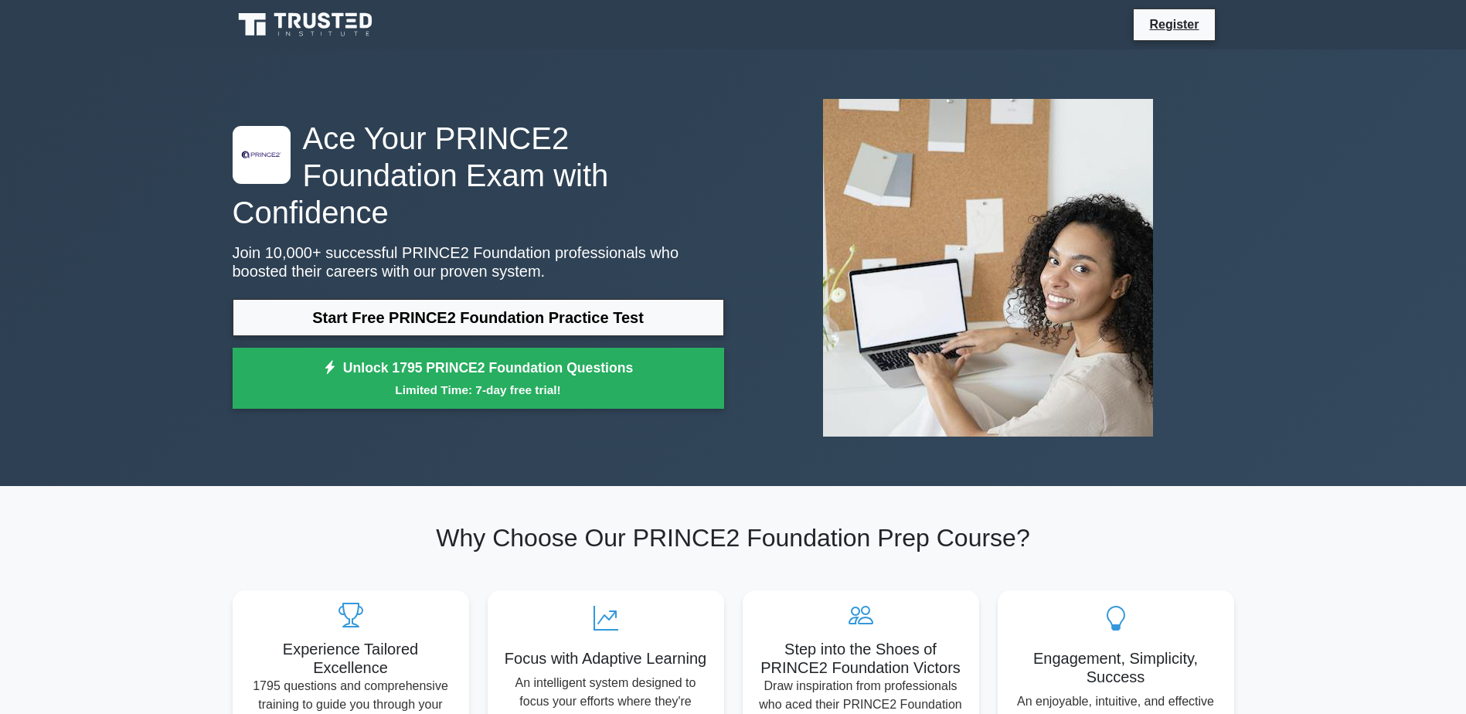 This screenshot has width=1466, height=714. What do you see at coordinates (351, 658) in the screenshot?
I see `h5: Experience Tailored Excellence` at bounding box center [351, 658].